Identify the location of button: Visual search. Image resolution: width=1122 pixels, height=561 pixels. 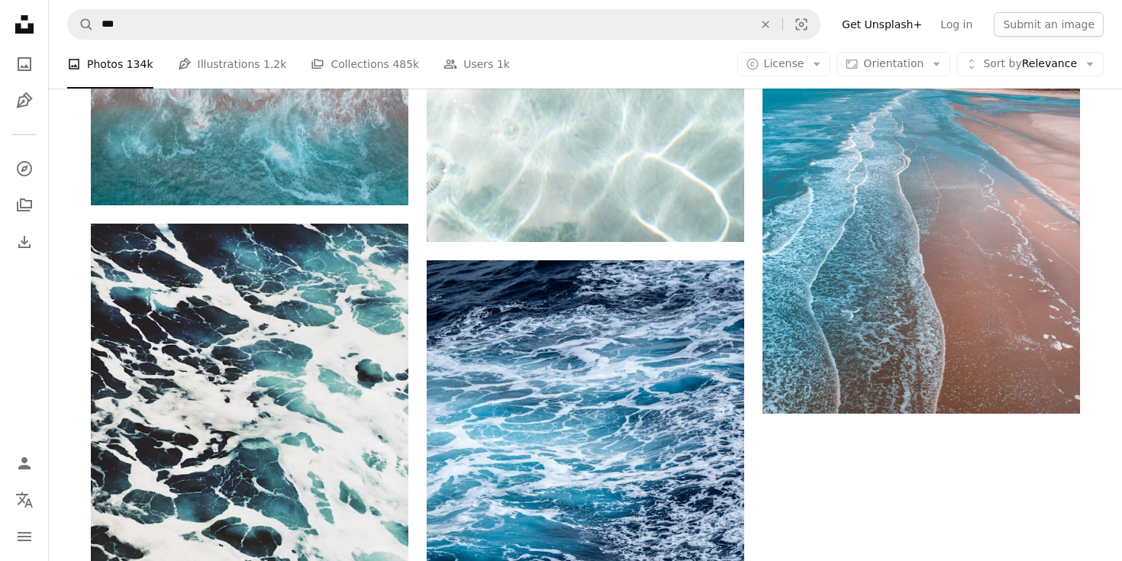
(801, 24).